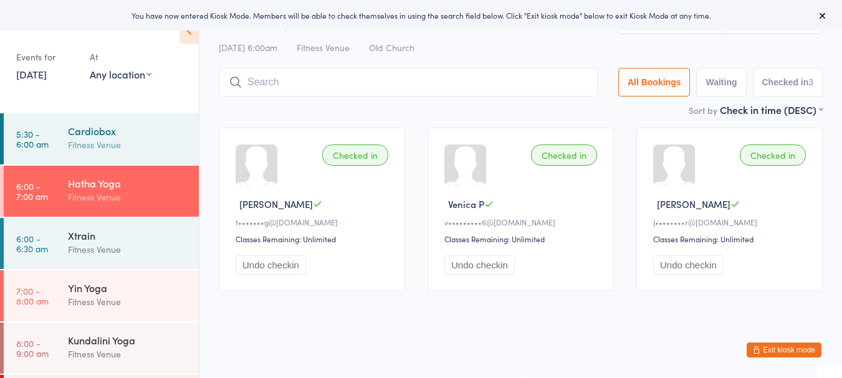 This screenshot has height=378, width=842. I want to click on input: Search, so click(408, 82).